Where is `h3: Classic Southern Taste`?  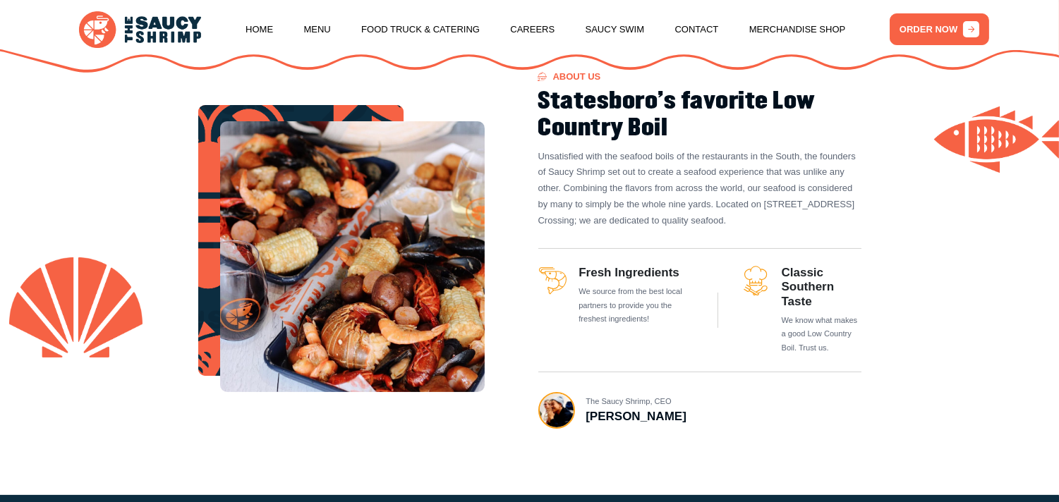 h3: Classic Southern Taste is located at coordinates (821, 287).